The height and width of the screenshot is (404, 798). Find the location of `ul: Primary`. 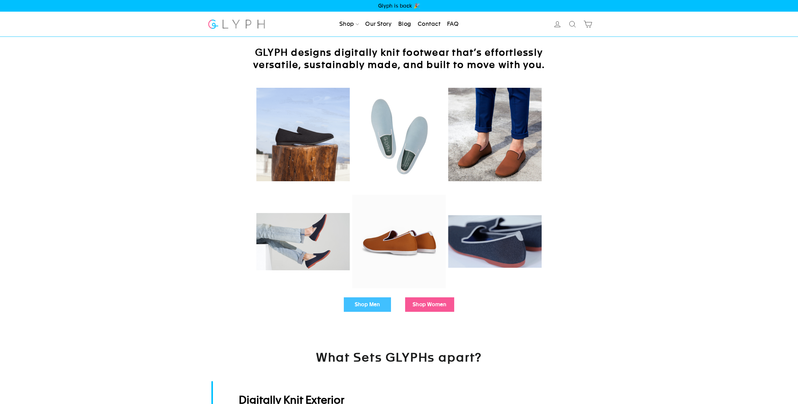

ul: Primary is located at coordinates (399, 24).